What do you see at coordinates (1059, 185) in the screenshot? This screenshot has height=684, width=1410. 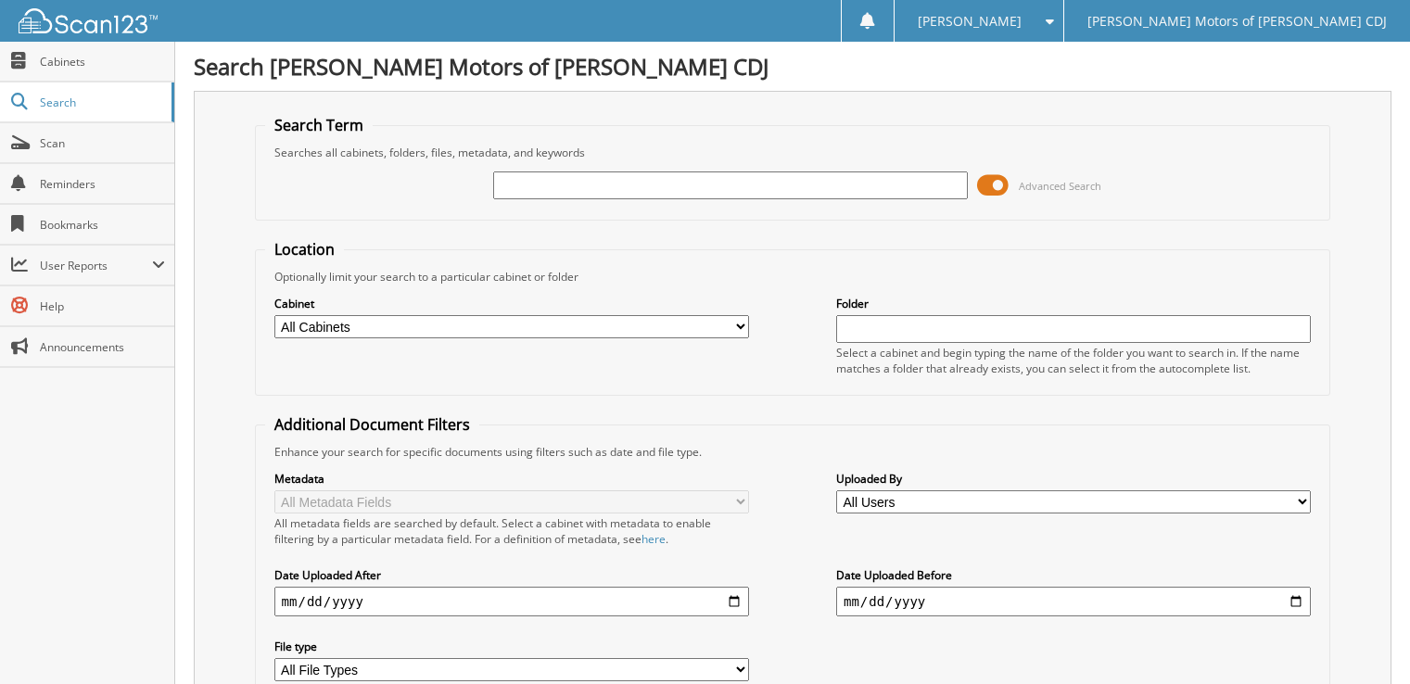 I see `span: Advanced Search` at bounding box center [1059, 185].